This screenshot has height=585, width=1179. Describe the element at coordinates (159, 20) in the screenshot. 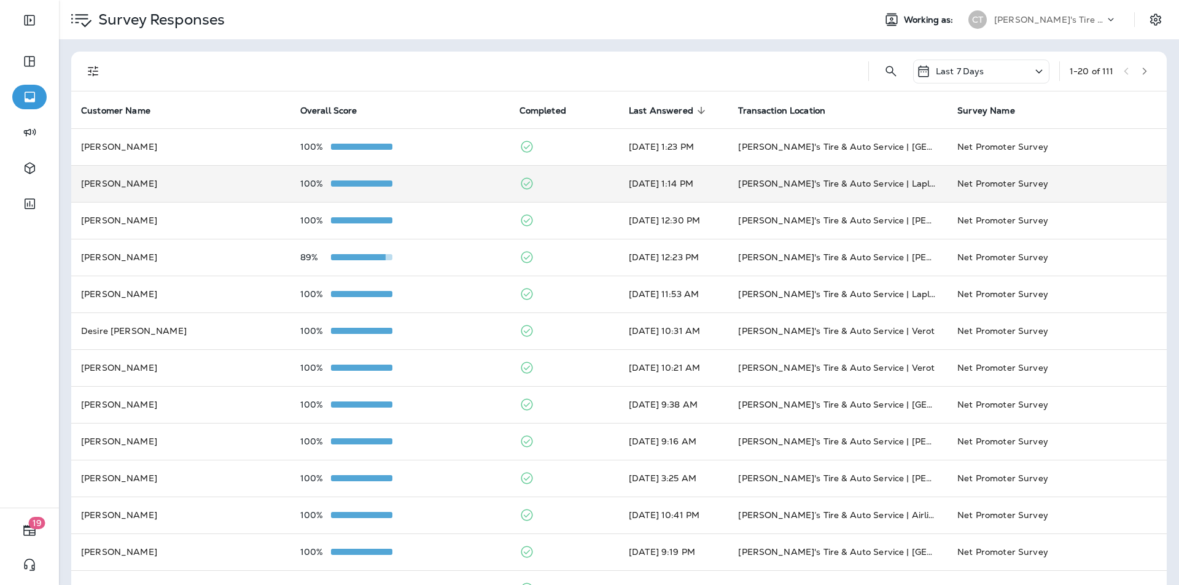

I see `p: Survey Responses` at that location.